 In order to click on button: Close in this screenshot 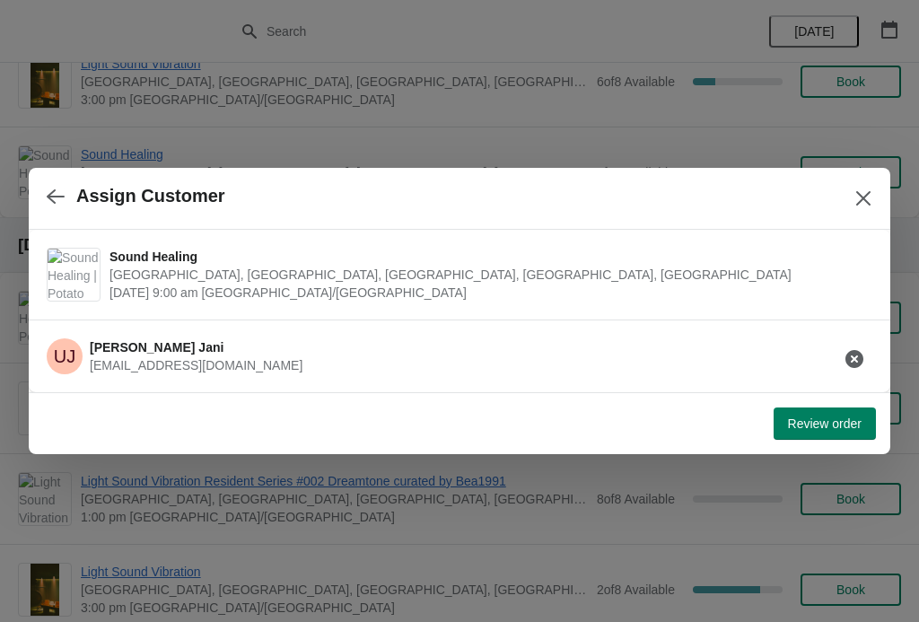, I will do `click(863, 198)`.